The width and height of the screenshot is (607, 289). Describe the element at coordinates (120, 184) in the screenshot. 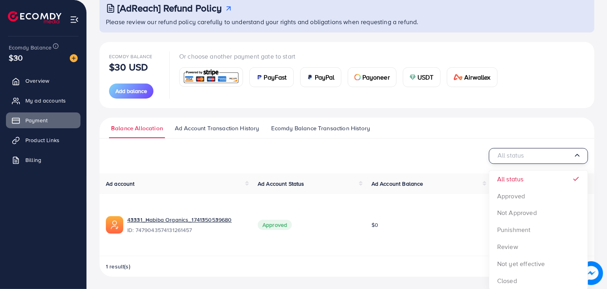

I see `span: Ad account` at that location.